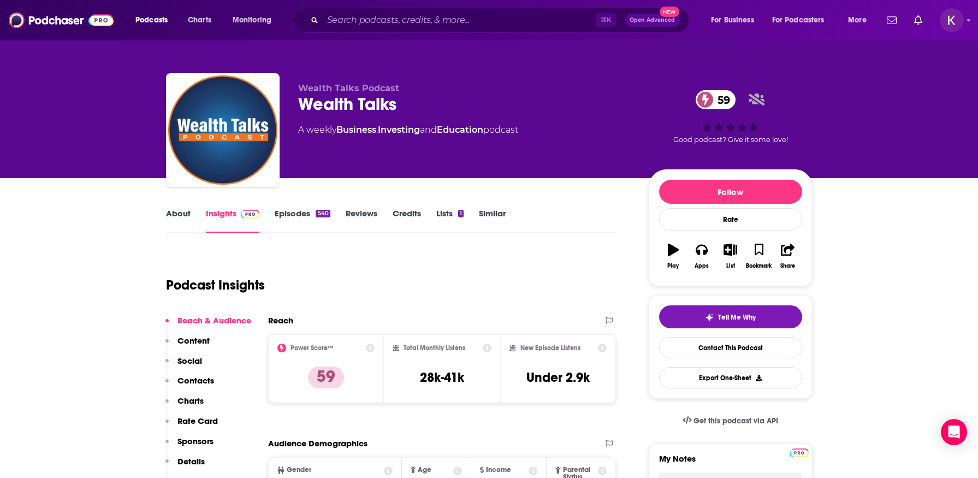 The width and height of the screenshot is (978, 478). Describe the element at coordinates (858, 20) in the screenshot. I see `span: More` at that location.